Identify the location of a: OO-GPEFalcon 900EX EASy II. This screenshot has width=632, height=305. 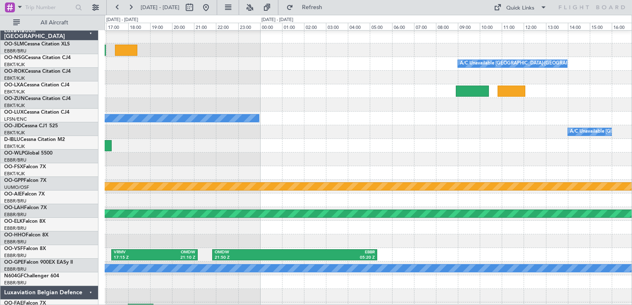
(38, 263).